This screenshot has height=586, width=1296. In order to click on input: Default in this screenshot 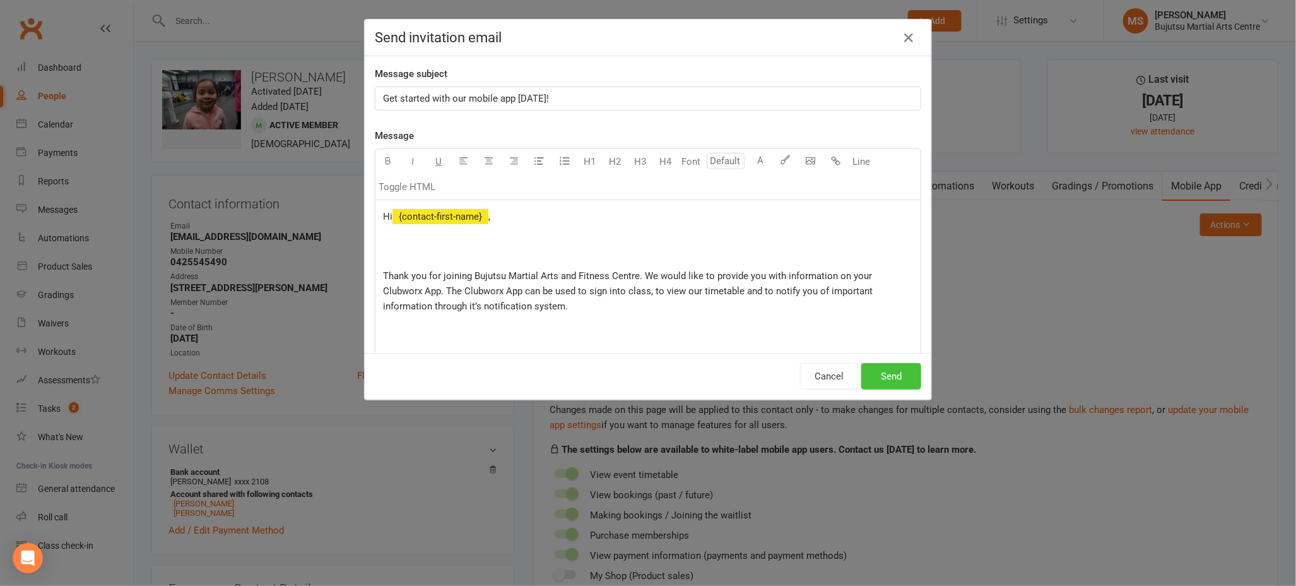, I will do `click(726, 161)`.